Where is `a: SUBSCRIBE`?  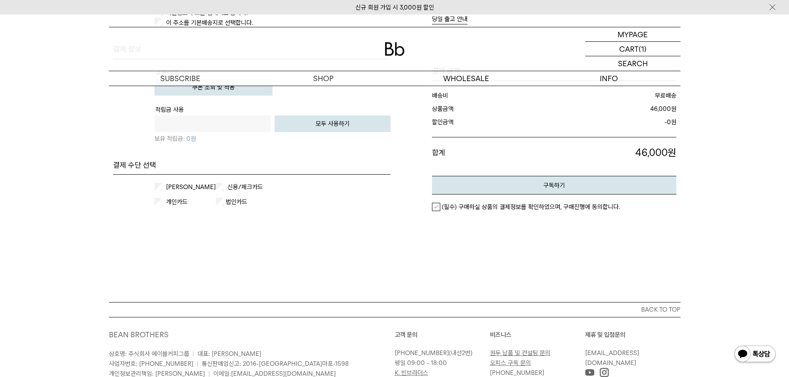
a: SUBSCRIBE is located at coordinates (180, 78).